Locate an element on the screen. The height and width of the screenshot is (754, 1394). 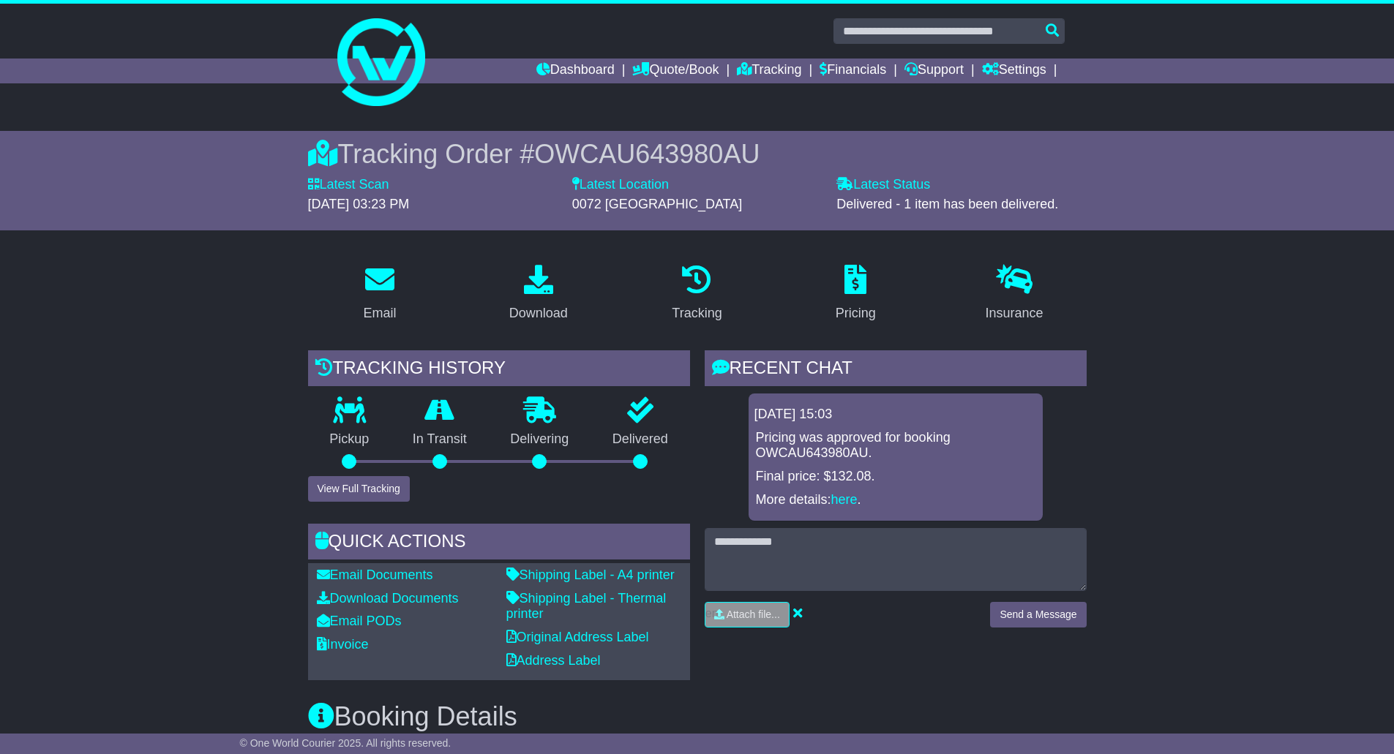
a: here is located at coordinates (844, 500).